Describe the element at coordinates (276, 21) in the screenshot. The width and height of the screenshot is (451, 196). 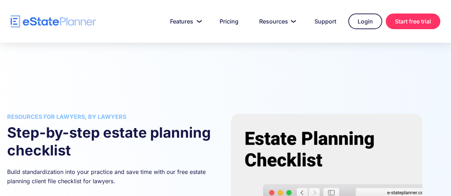
I see `a: Resources` at that location.